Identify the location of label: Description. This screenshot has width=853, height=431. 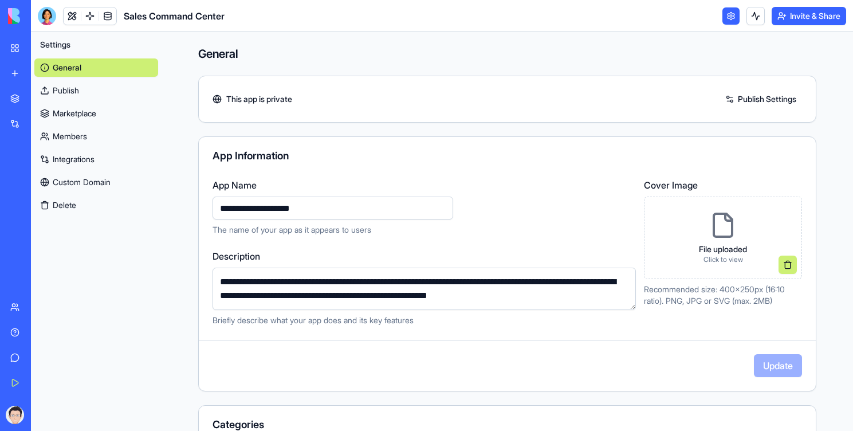
(424, 256).